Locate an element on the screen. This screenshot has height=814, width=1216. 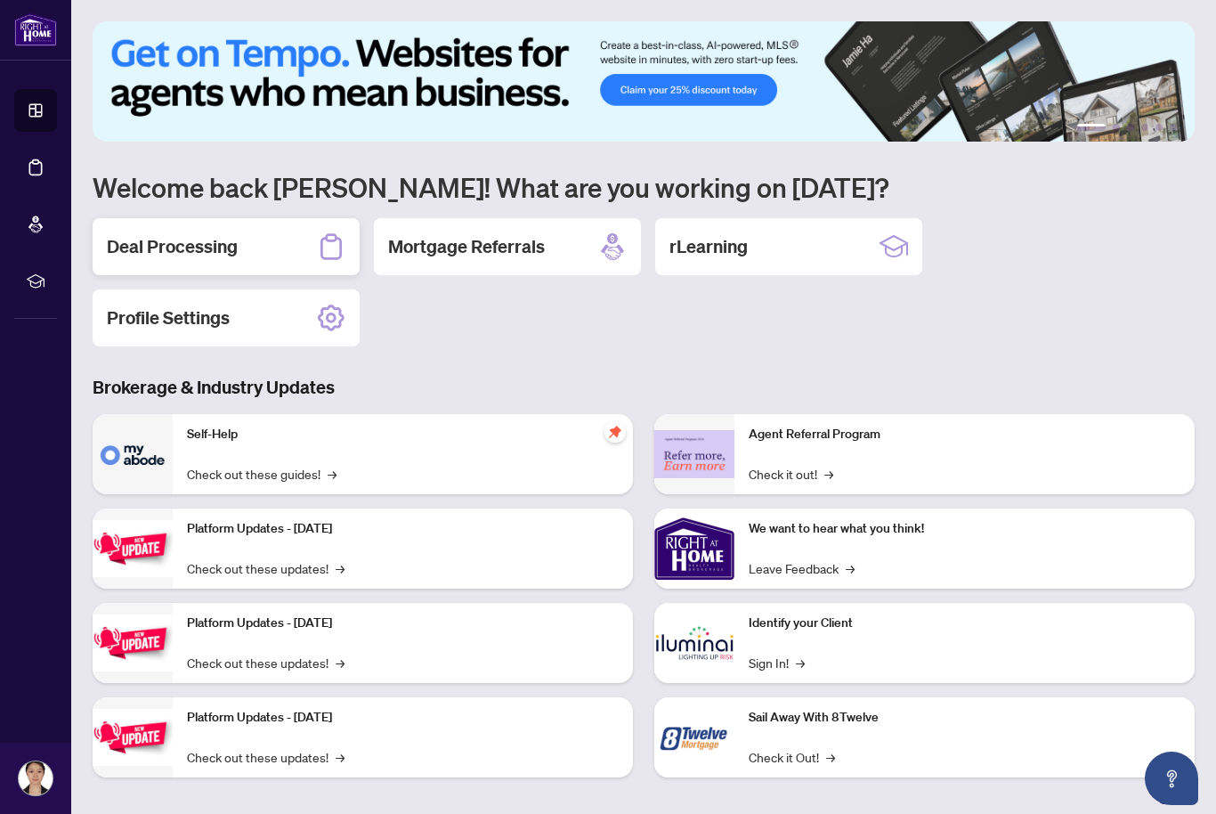
button: 4 is located at coordinates (1145, 127).